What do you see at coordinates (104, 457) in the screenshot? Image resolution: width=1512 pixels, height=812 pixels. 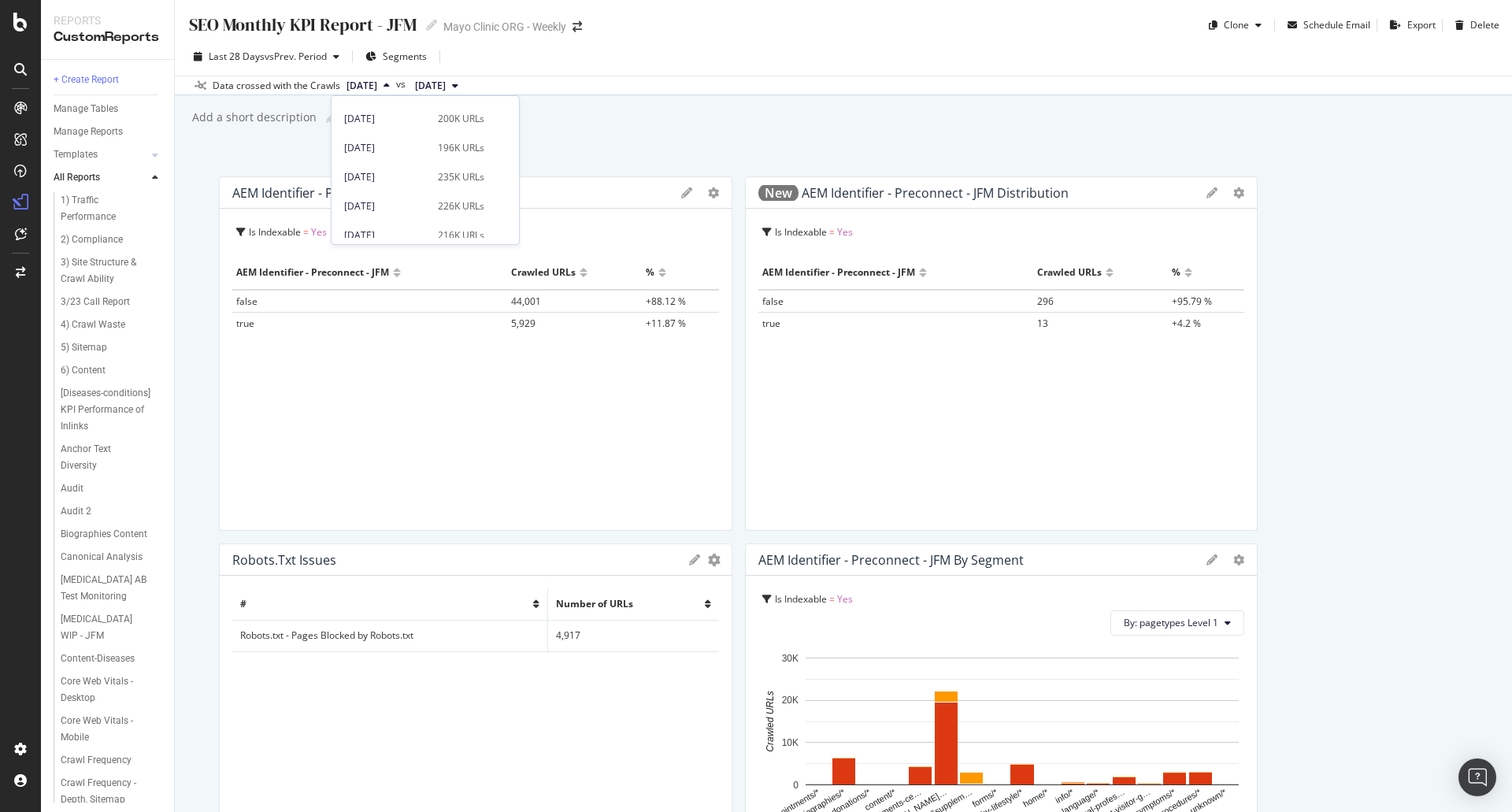 I see `div: Anchor Text Diversity` at bounding box center [104, 457].